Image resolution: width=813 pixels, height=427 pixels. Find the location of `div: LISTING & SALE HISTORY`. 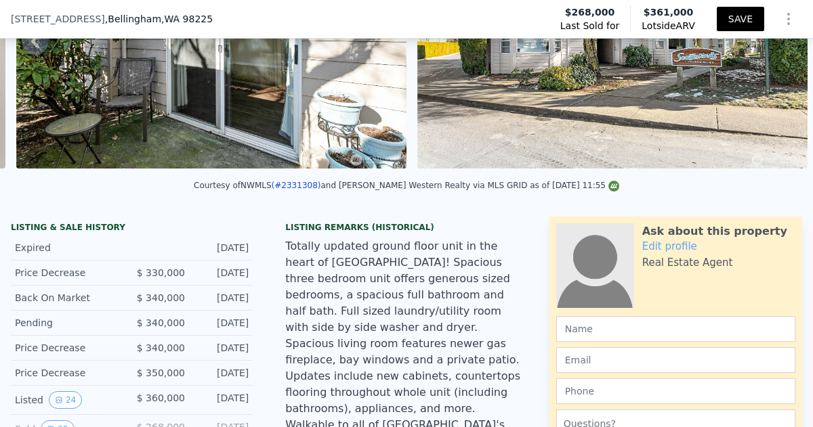

div: LISTING & SALE HISTORY is located at coordinates (131, 229).